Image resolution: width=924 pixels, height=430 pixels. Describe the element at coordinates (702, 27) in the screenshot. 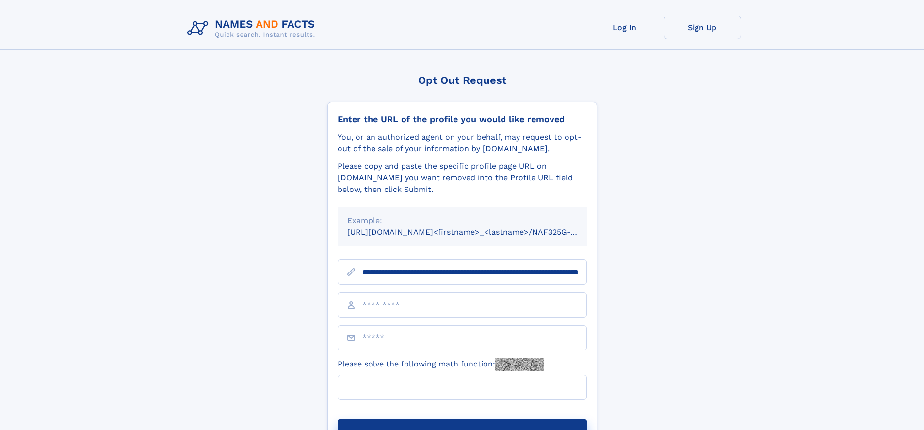

I see `a: Sign Up` at that location.